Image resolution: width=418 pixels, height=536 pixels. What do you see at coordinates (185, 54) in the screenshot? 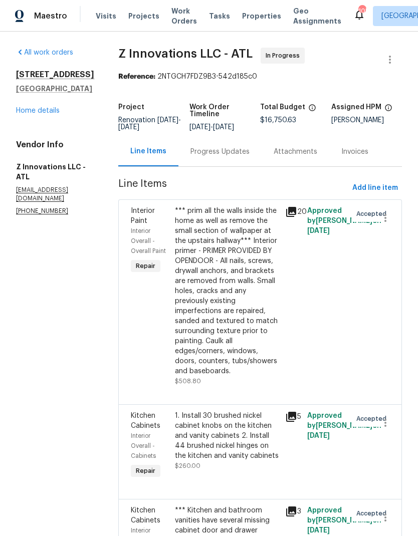
I see `span: Z Innovations LLC - ATL` at bounding box center [185, 54].